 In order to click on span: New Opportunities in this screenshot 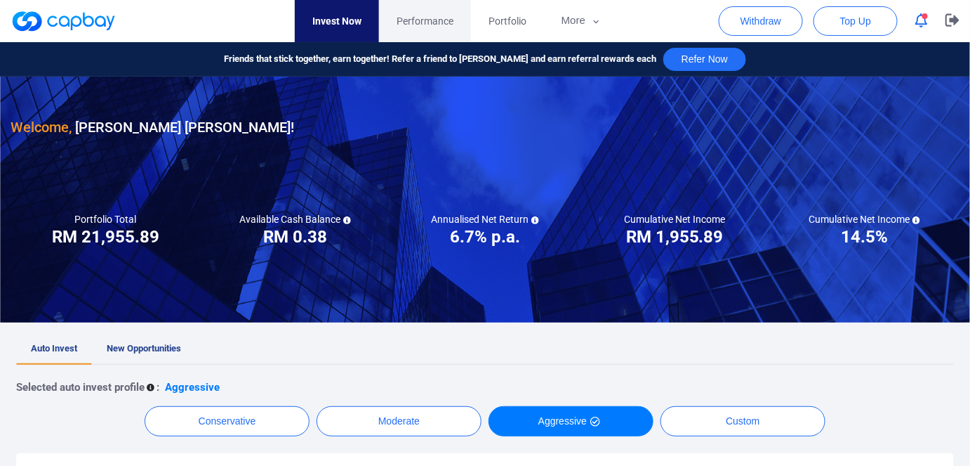, I will do `click(144, 348)`.